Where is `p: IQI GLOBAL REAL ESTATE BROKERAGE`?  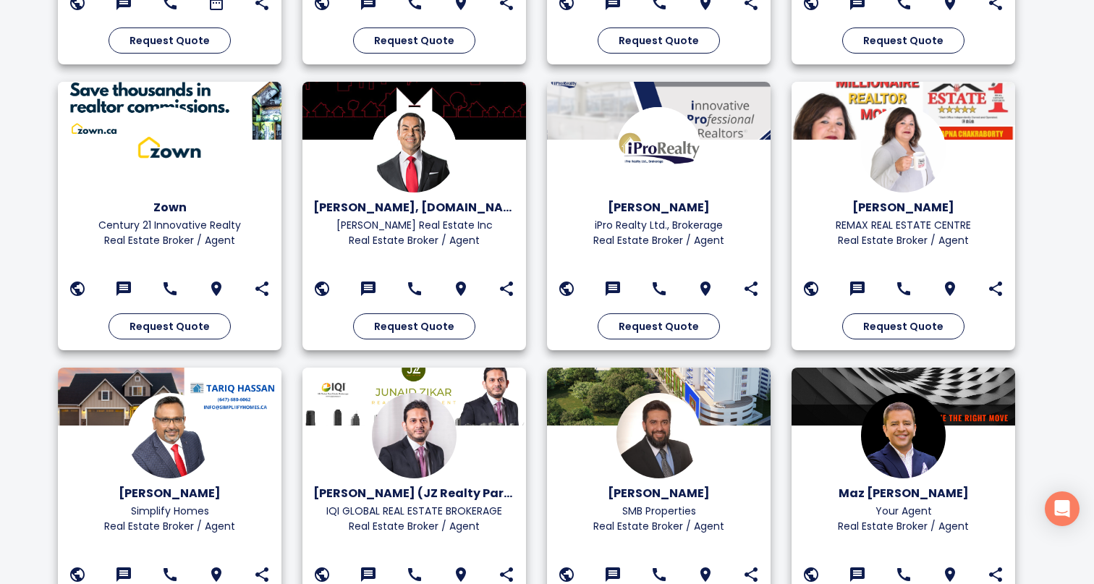
p: IQI GLOBAL REAL ESTATE BROKERAGE is located at coordinates (414, 511).